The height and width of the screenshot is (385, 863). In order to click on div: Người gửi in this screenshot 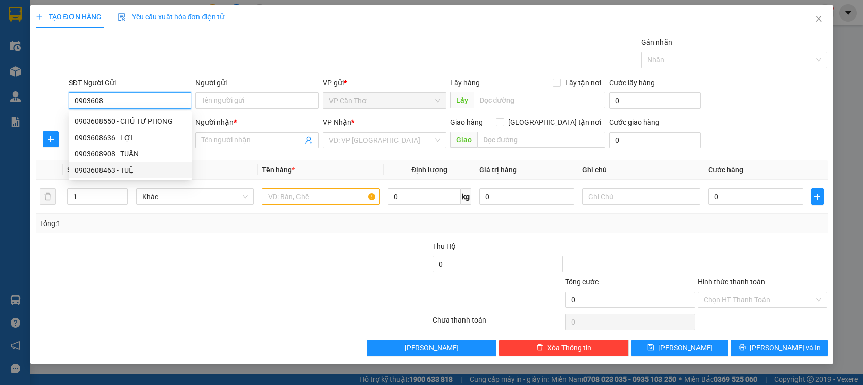, I will do `click(257, 83)`.